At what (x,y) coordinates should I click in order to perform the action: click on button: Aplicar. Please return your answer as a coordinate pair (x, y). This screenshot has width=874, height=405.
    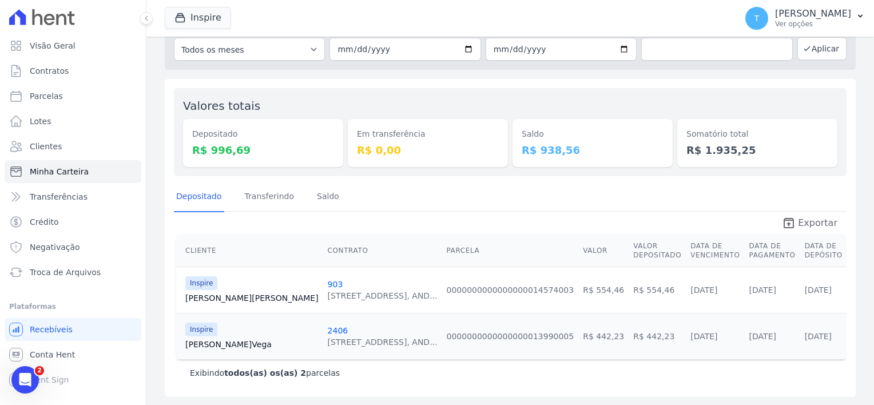
    Looking at the image, I should click on (822, 49).